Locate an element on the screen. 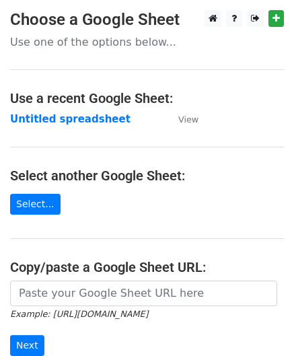 Image resolution: width=294 pixels, height=356 pixels. small: View is located at coordinates (188, 119).